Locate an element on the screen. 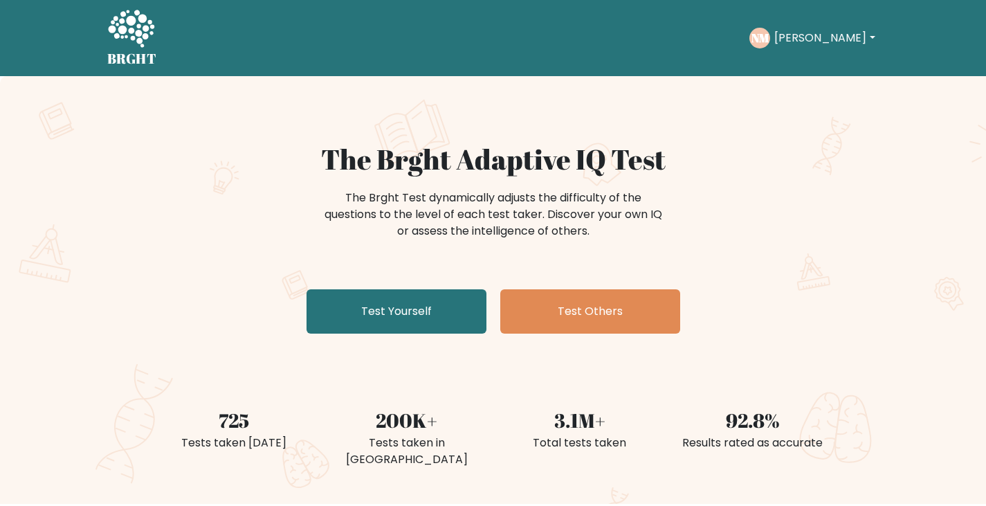  div: The Brght Test dynamically adjusts the difficulty of the questions to the level of each test take... is located at coordinates (494, 215).